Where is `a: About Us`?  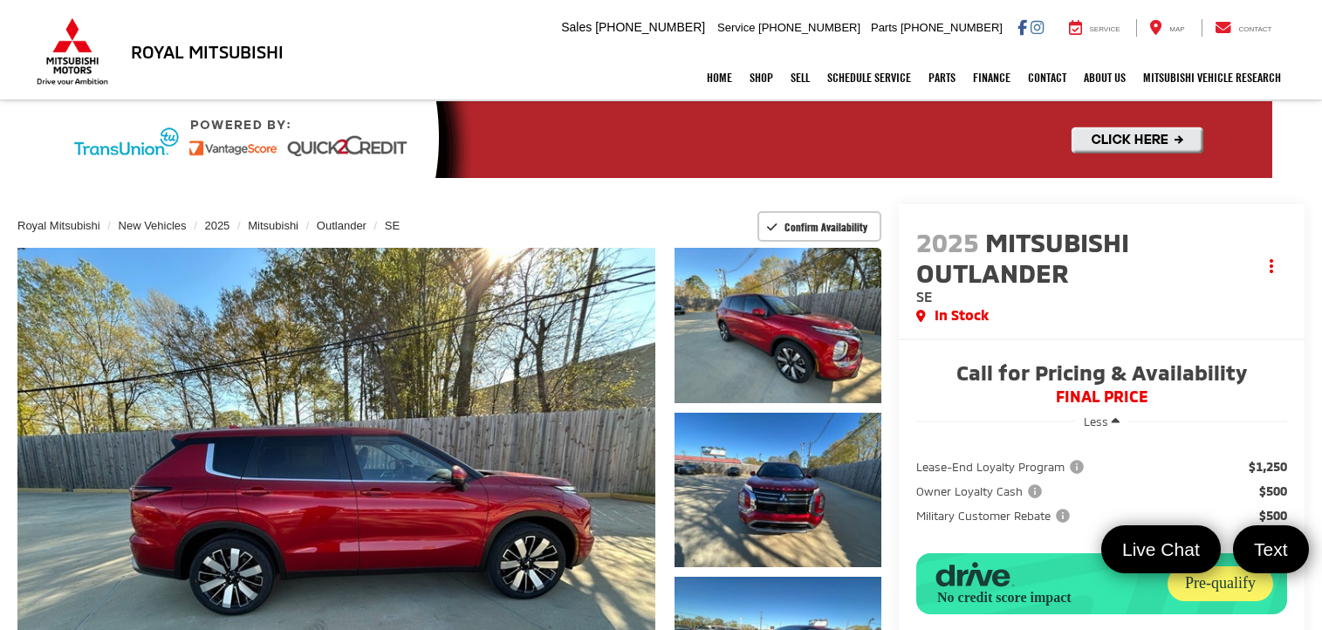
a: About Us is located at coordinates (1105, 78).